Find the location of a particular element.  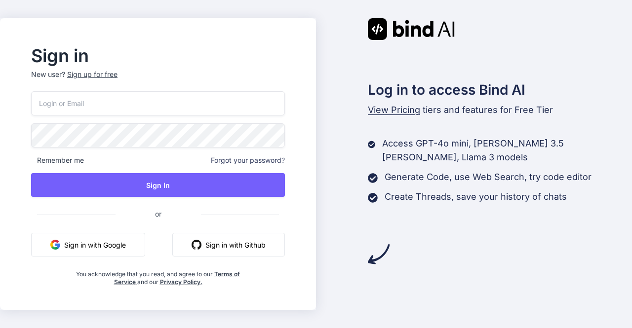

a: Terms of Service is located at coordinates (177, 278).